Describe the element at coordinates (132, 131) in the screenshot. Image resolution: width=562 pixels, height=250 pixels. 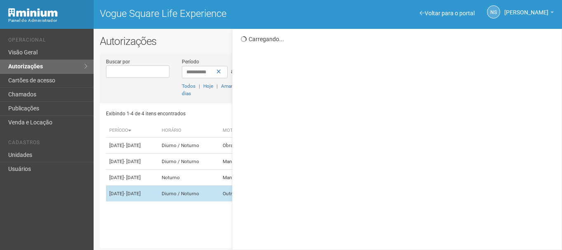
I see `th: Período` at that location.